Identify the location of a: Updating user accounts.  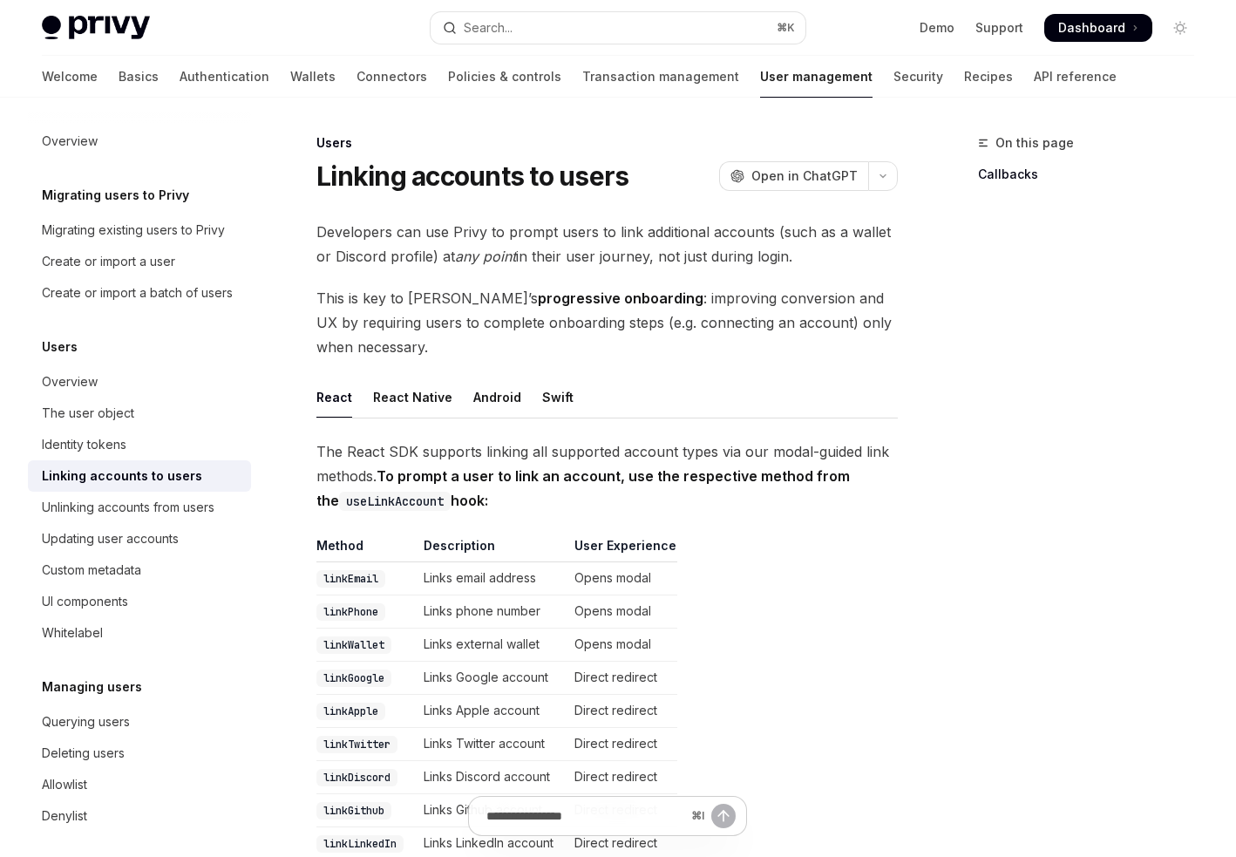
(139, 539).